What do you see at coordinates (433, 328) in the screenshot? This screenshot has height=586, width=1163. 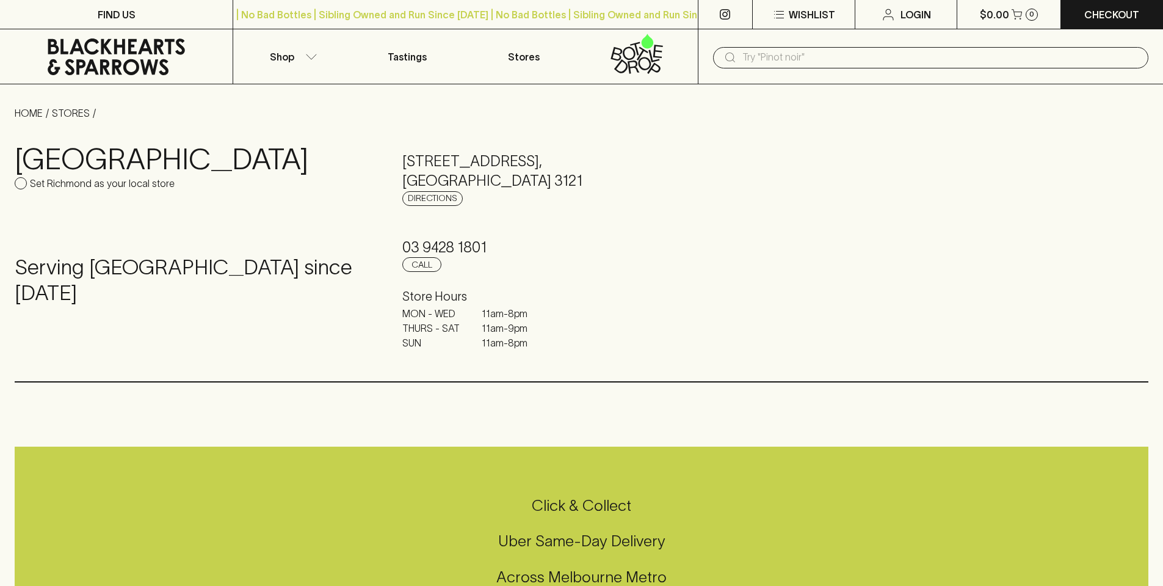 I see `p: THURS - SAT` at bounding box center [433, 328].